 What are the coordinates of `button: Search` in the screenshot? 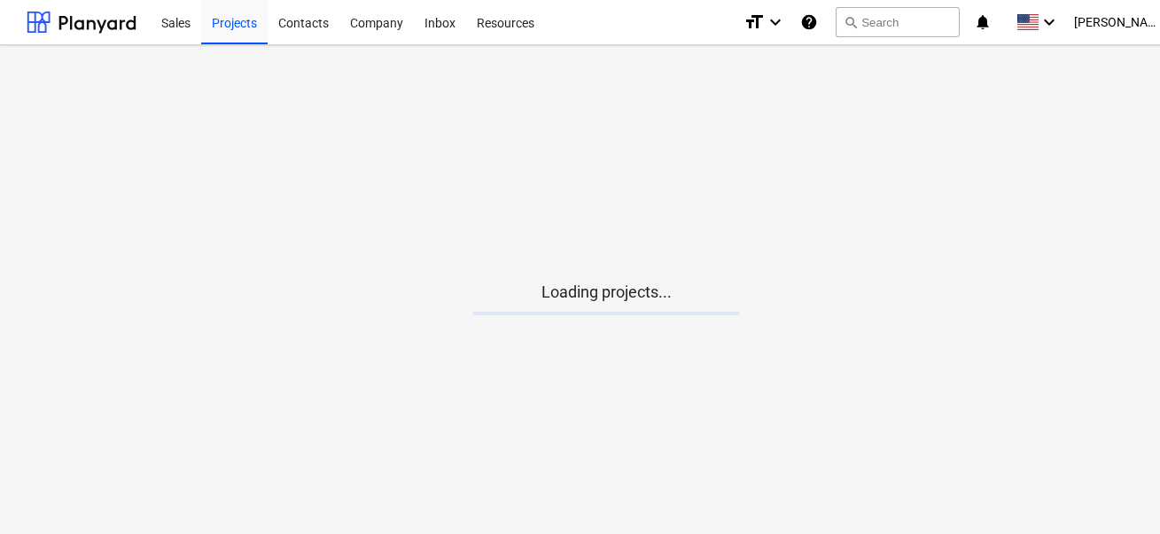 It's located at (898, 22).